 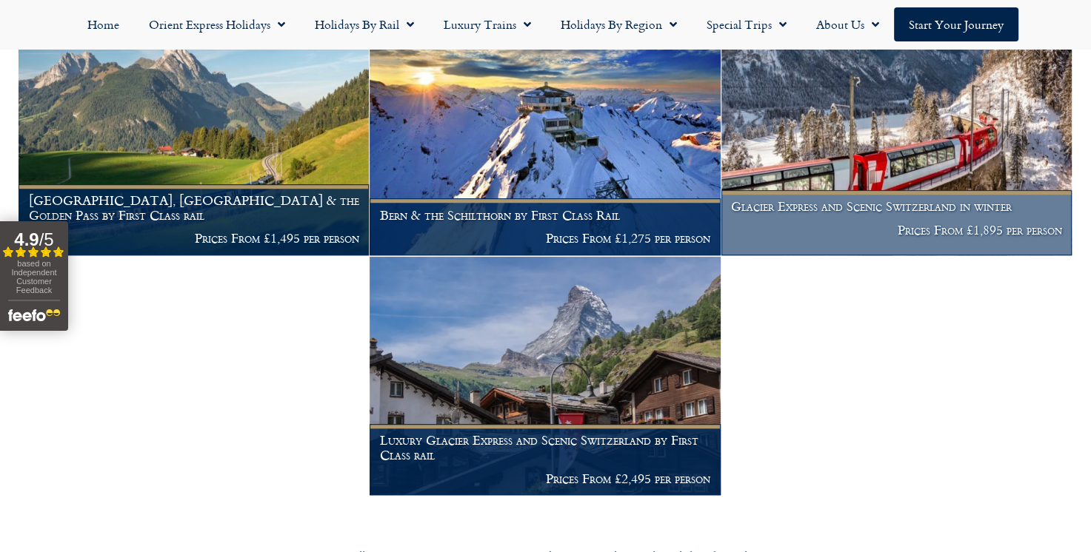 What do you see at coordinates (956, 24) in the screenshot?
I see `a: Start your Journey` at bounding box center [956, 24].